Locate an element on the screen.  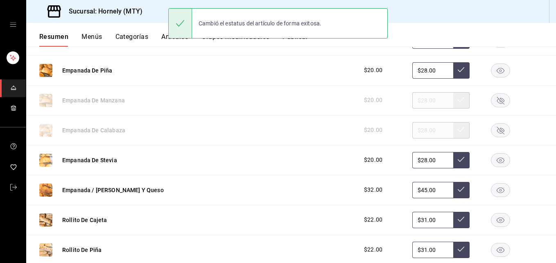
button: Empanada De Stevia is located at coordinates (90, 160).